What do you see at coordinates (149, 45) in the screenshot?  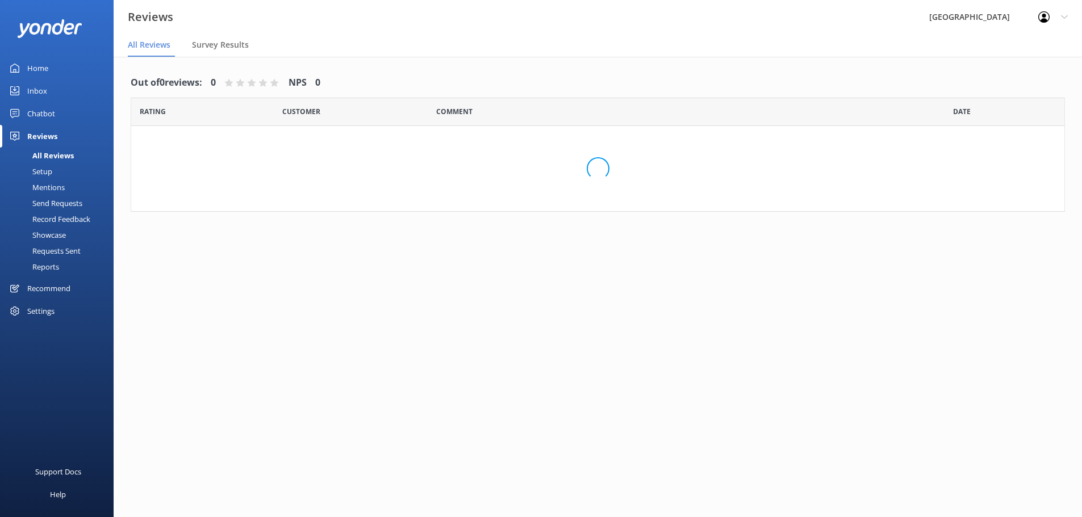 I see `span: All Reviews` at bounding box center [149, 45].